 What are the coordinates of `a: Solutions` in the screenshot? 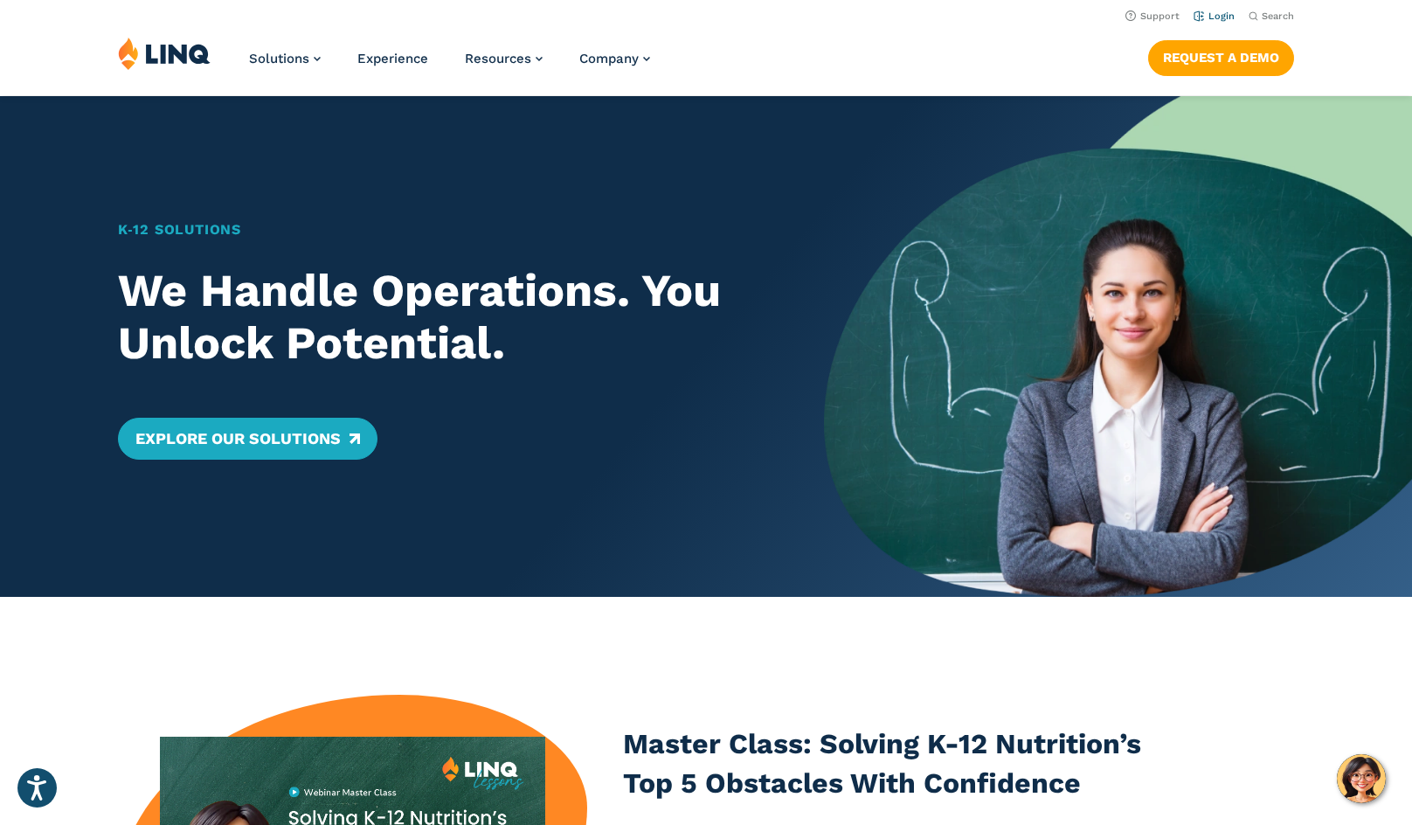 It's located at (285, 59).